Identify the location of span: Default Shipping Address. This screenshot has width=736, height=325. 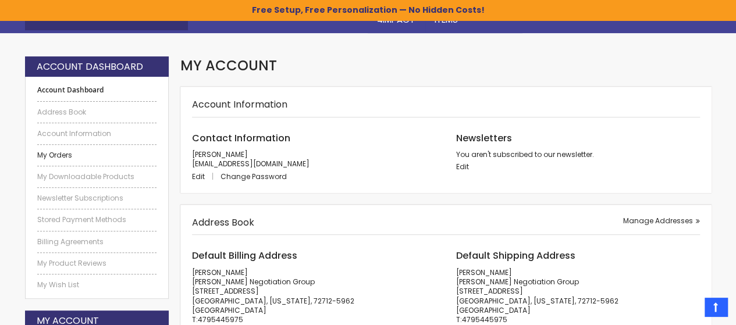
(515, 255).